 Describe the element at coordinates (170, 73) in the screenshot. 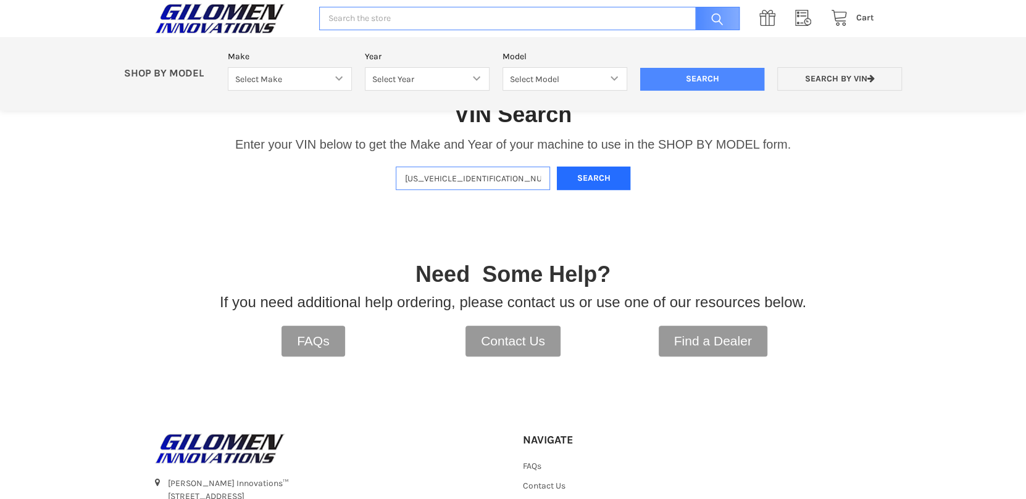

I see `p: SHOP BY MODEL` at that location.